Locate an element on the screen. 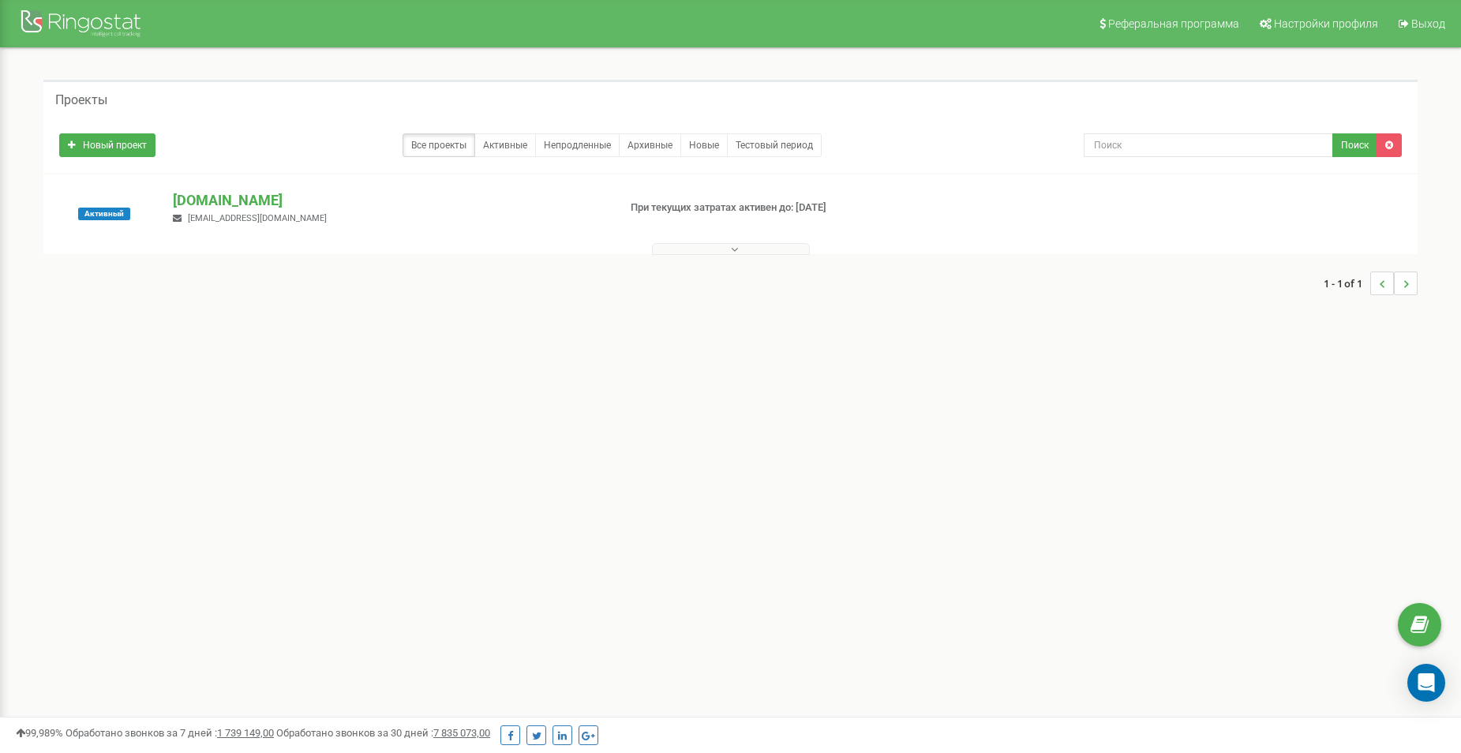  span: 1 - 1 of 1 is located at coordinates (1346, 283).